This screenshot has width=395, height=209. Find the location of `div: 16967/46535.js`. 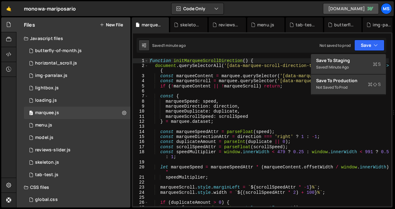

div: 16967/46535.js is located at coordinates (77, 63).